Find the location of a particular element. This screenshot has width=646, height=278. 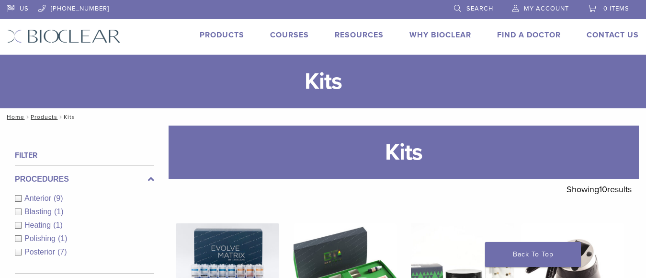

label: Procedures is located at coordinates (84, 179).